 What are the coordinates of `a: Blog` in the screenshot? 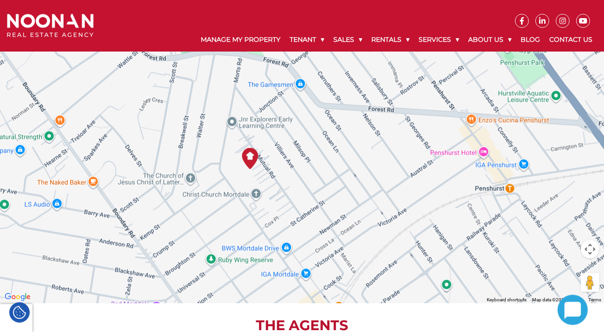 It's located at (530, 39).